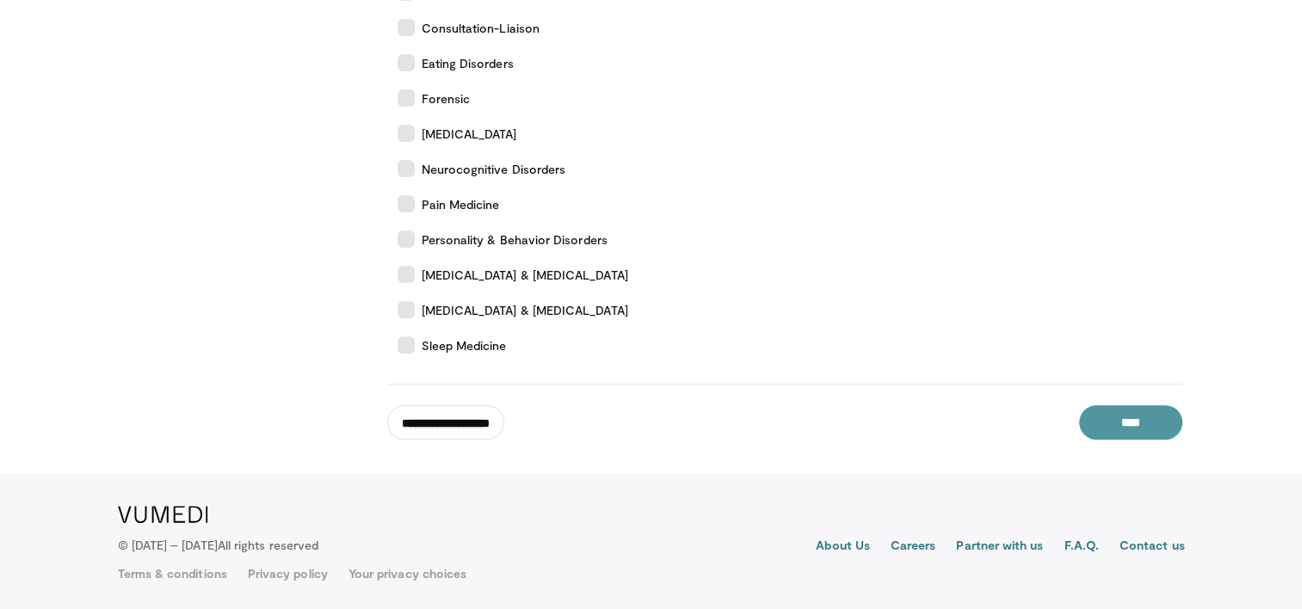 The height and width of the screenshot is (609, 1302). What do you see at coordinates (163, 515) in the screenshot?
I see `img: VuMedi Logo` at bounding box center [163, 515].